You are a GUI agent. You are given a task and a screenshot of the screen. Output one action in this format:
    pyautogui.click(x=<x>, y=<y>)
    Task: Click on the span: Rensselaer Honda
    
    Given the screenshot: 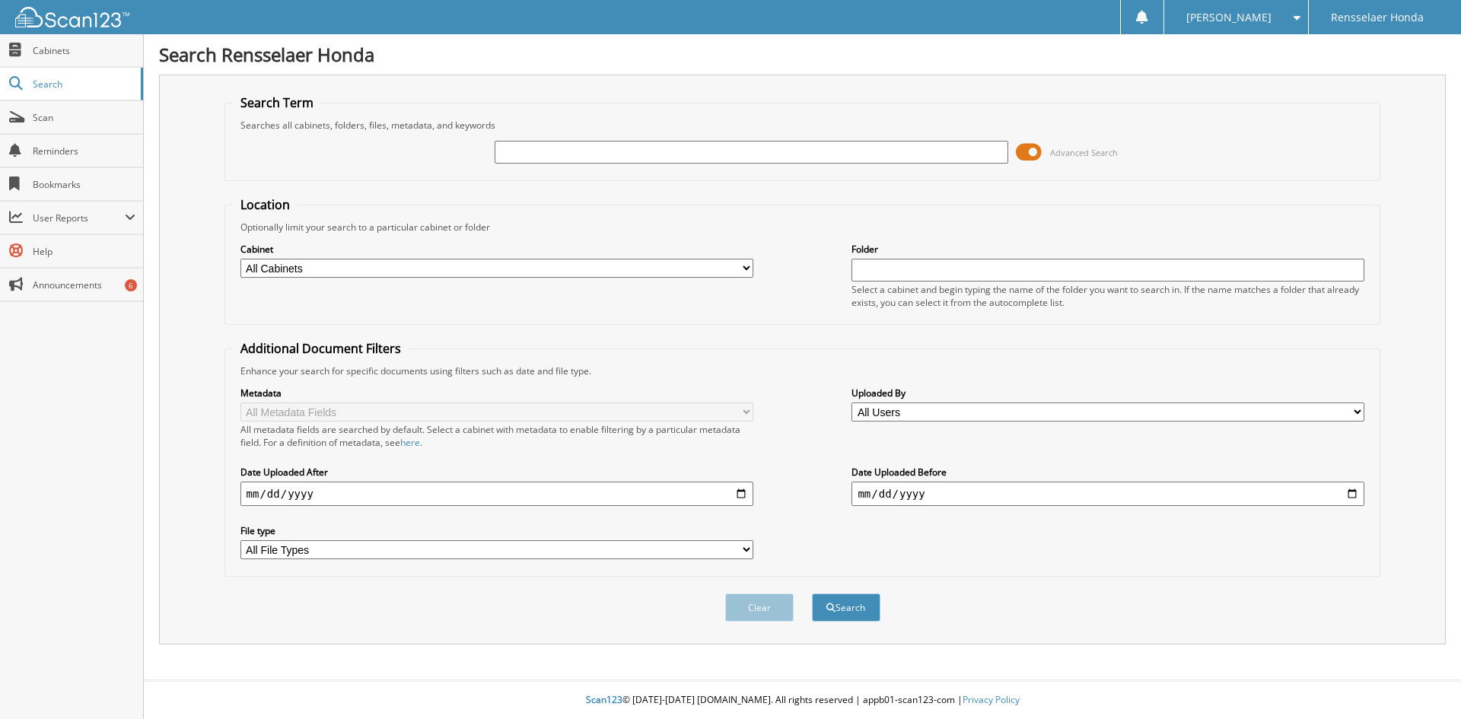 What is the action you would take?
    pyautogui.click(x=1377, y=18)
    